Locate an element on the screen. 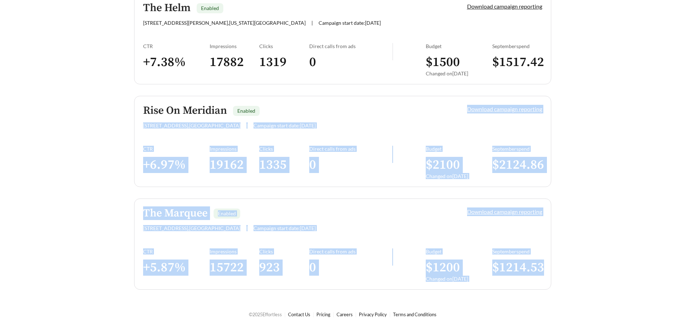 Image resolution: width=685 pixels, height=327 pixels. h5: Rise On Meridian is located at coordinates (185, 111).